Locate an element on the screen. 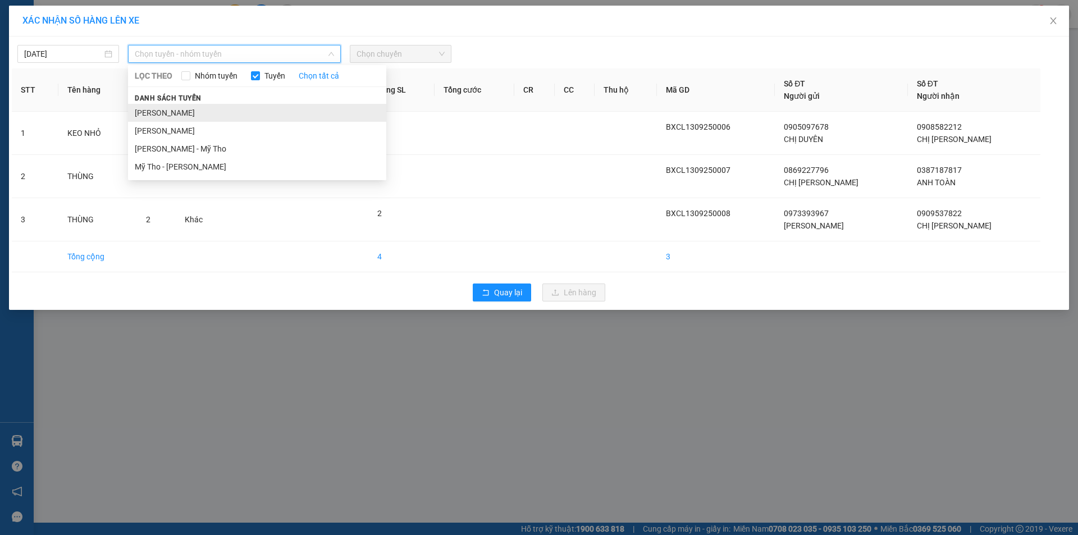 The height and width of the screenshot is (535, 1078). td: KEO NHỎ is located at coordinates (98, 133).